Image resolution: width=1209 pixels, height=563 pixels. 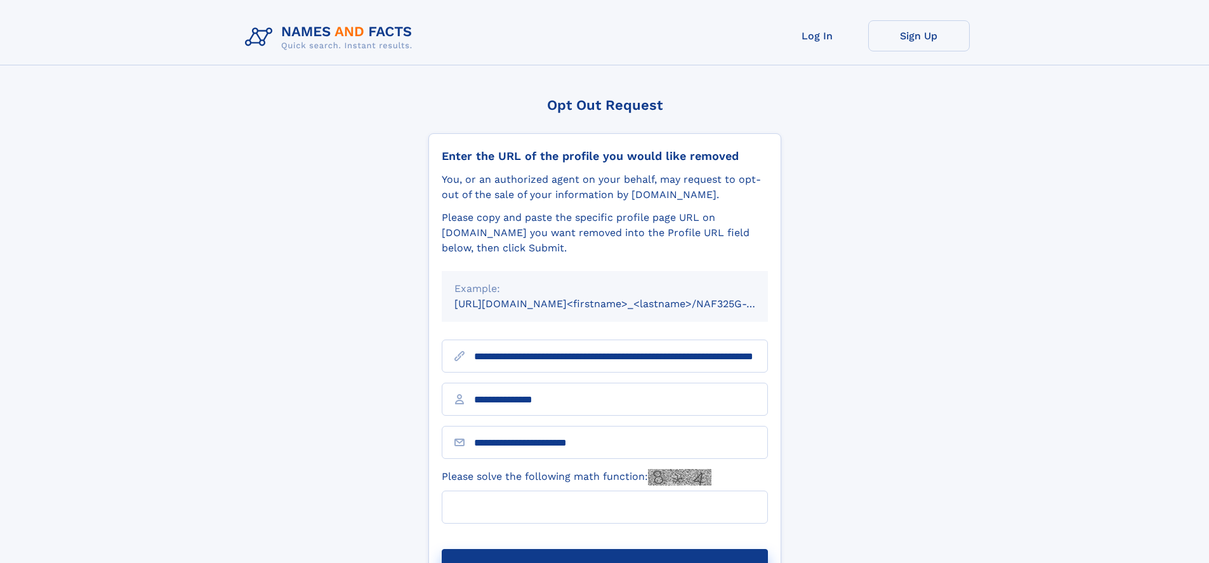 I want to click on a: Log In, so click(x=818, y=36).